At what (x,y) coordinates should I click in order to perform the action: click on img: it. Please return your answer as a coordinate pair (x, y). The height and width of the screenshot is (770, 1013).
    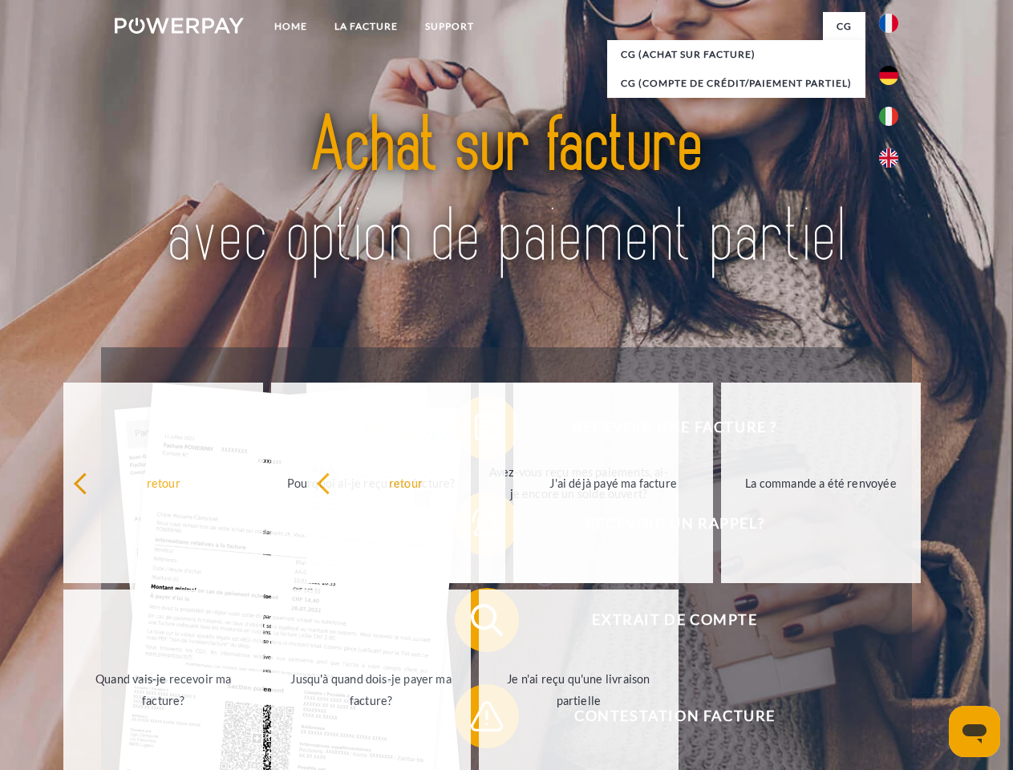
    Looking at the image, I should click on (889, 116).